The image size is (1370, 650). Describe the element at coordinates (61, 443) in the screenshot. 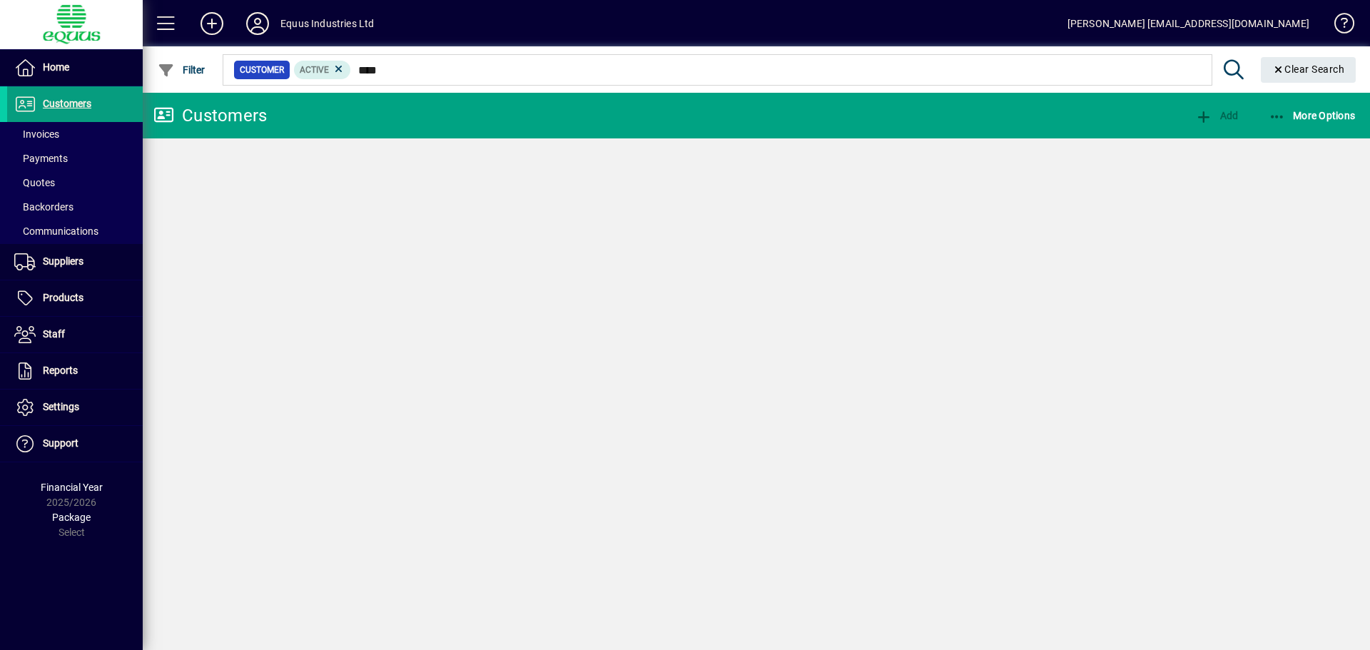

I see `span: Support` at that location.